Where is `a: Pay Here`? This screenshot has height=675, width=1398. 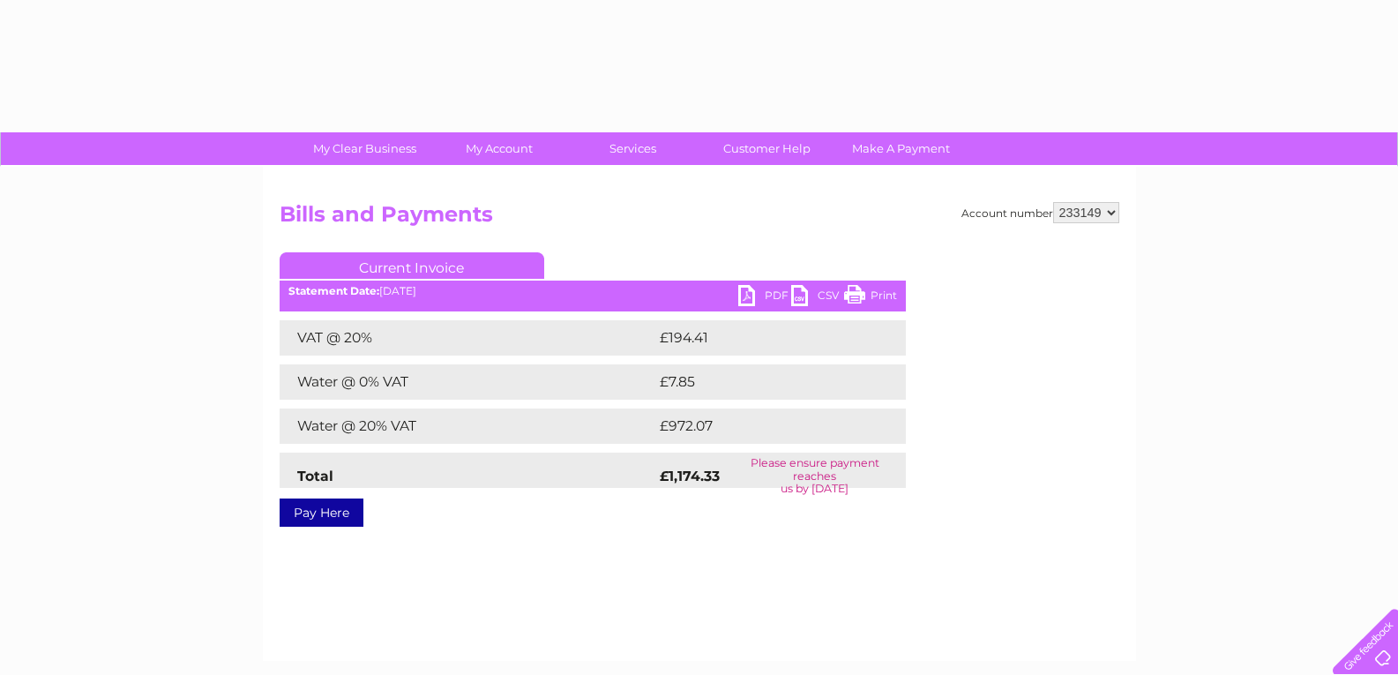 a: Pay Here is located at coordinates (321, 513).